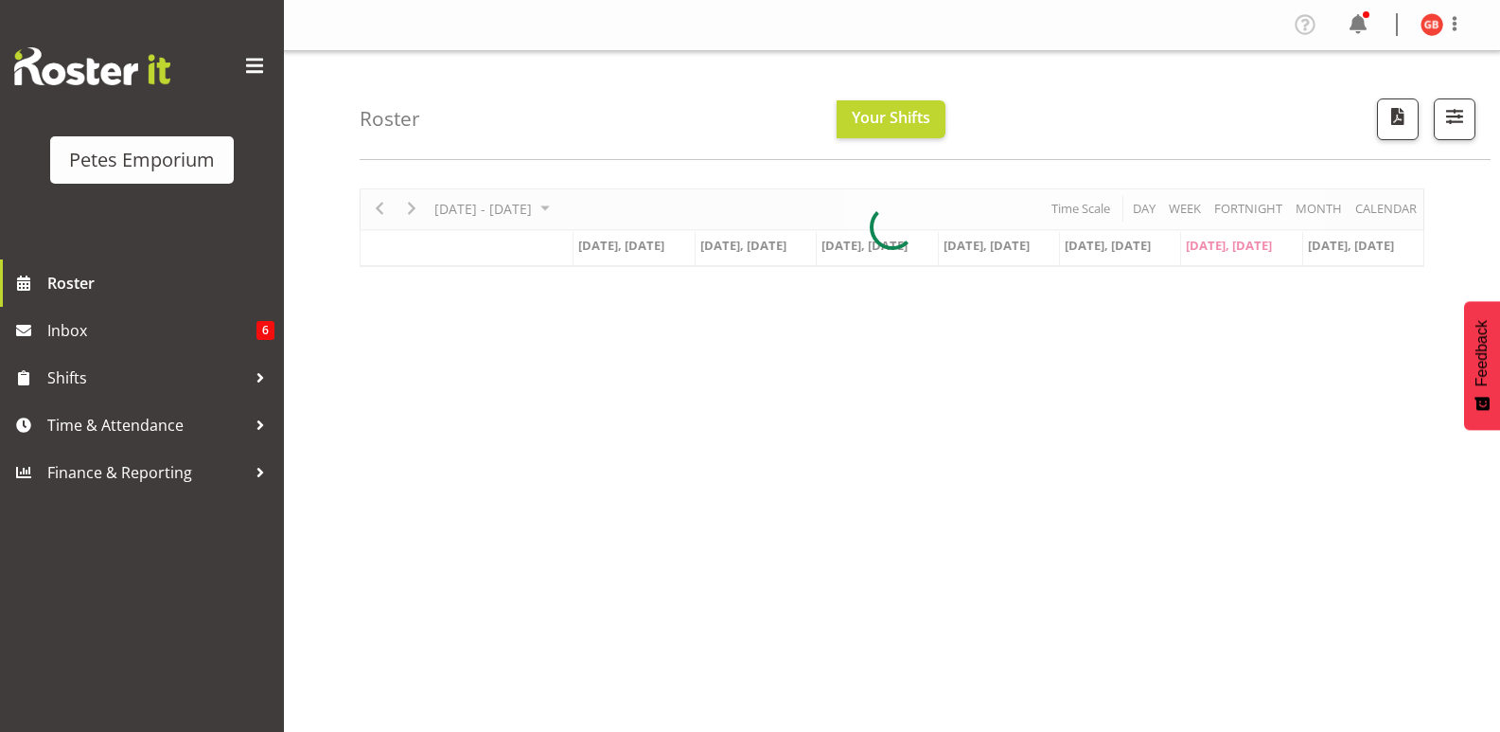  What do you see at coordinates (265, 330) in the screenshot?
I see `span: 6` at bounding box center [265, 330].